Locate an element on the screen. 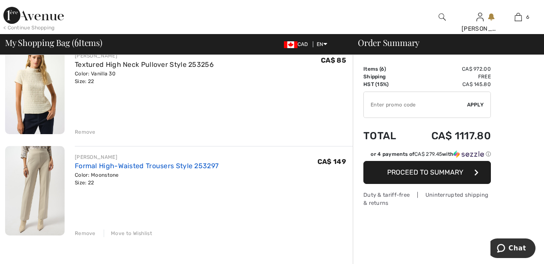  img: Canadian Dollar is located at coordinates (291, 45).